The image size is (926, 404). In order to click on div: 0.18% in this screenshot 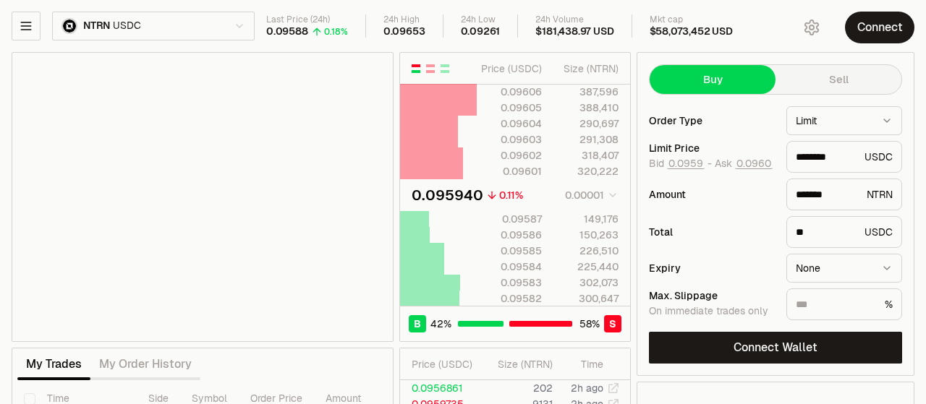, I will do `click(336, 32)`.